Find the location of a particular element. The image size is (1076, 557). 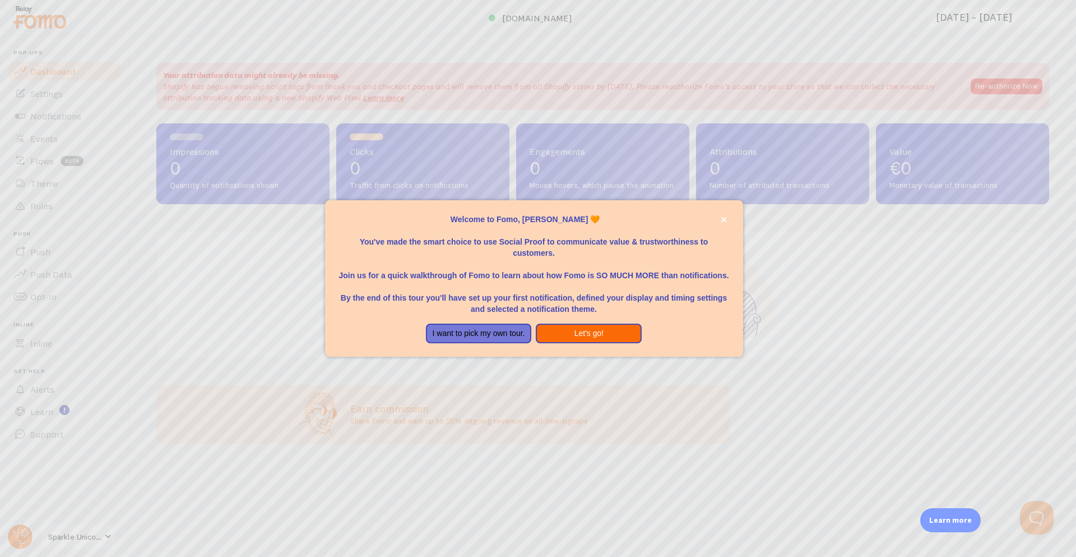

p: Learn more is located at coordinates (950, 520).